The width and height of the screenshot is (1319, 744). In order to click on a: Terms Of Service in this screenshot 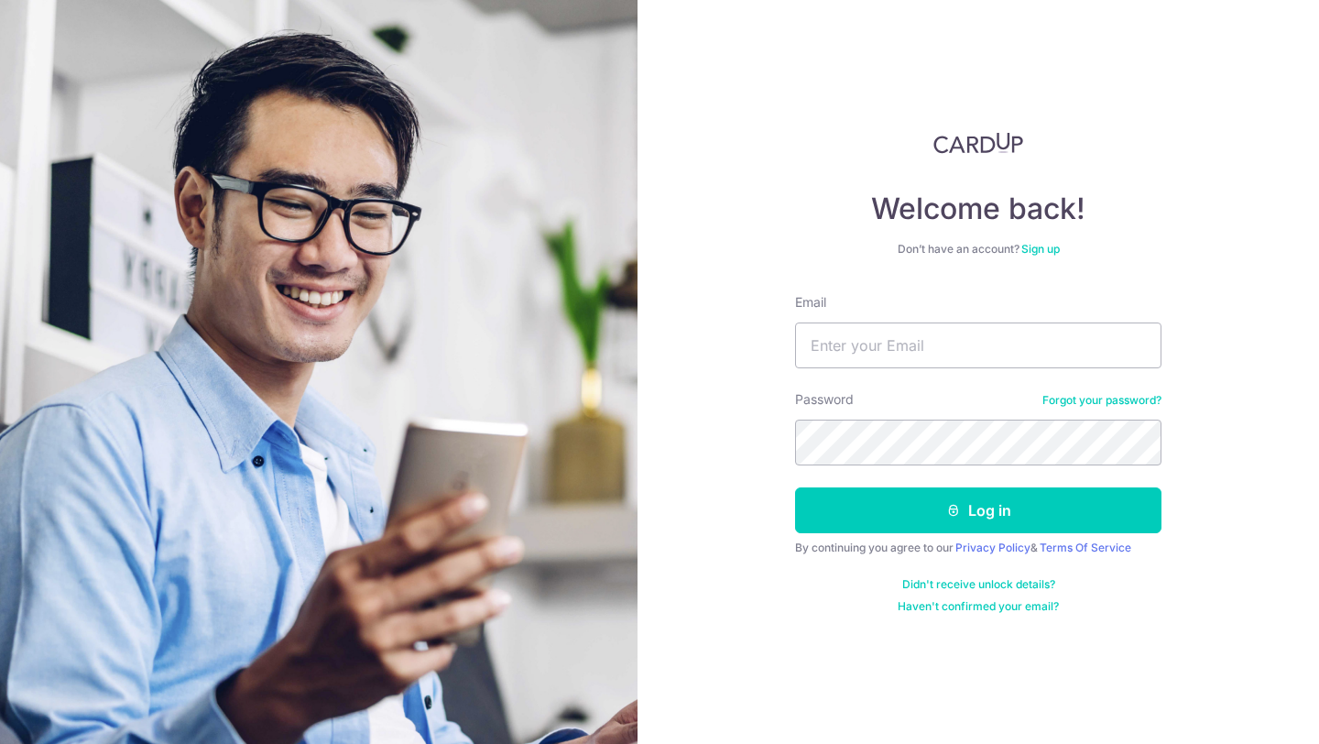, I will do `click(1086, 547)`.